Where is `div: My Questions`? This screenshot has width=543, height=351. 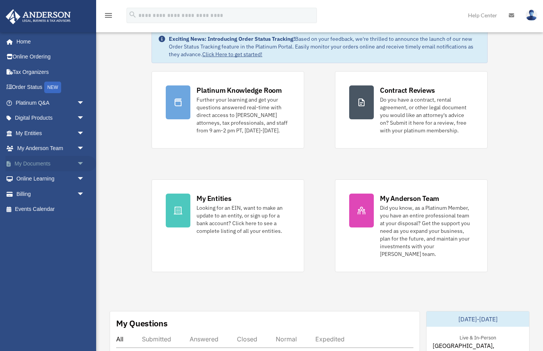 div: My Questions is located at coordinates (142, 323).